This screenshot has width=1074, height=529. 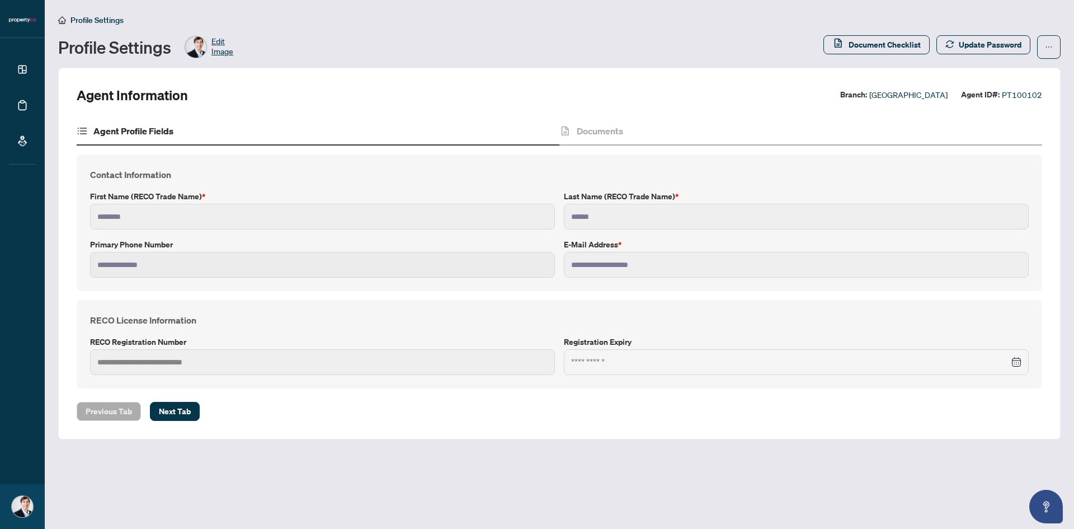 What do you see at coordinates (133, 131) in the screenshot?
I see `h4: Agent Profile Fields` at bounding box center [133, 131].